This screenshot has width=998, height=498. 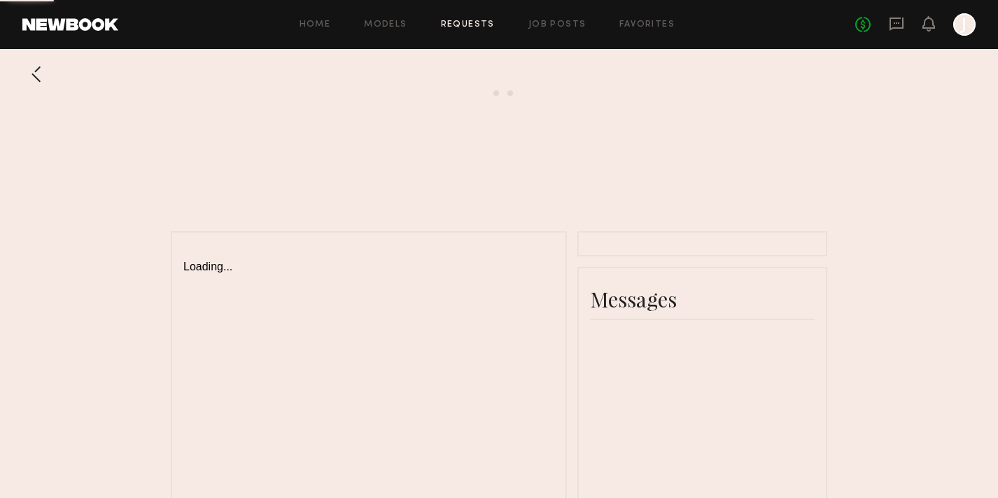 I want to click on div: Loading..., so click(x=369, y=258).